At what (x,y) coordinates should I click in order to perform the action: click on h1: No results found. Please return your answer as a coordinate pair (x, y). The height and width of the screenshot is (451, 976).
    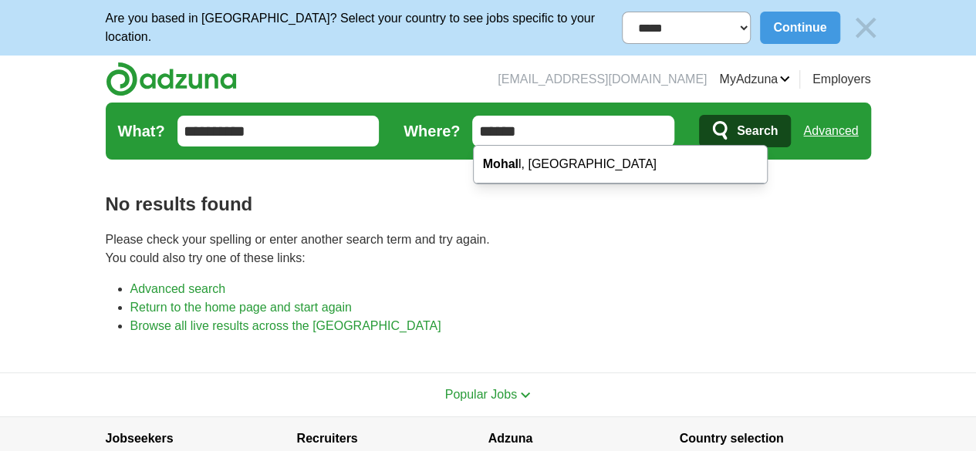
    Looking at the image, I should click on (488, 204).